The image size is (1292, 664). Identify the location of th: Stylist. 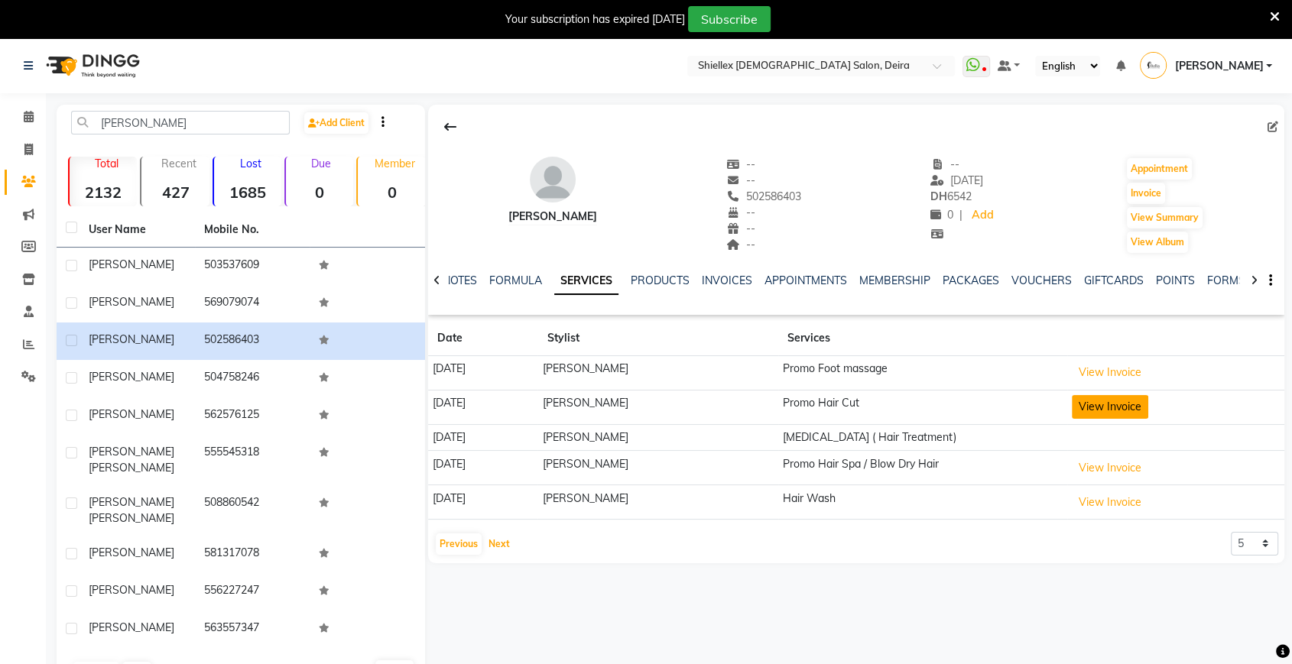
(657, 339).